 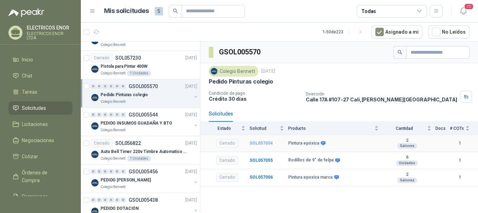 What do you see at coordinates (30, 157) in the screenshot?
I see `span: Cotizar` at bounding box center [30, 157].